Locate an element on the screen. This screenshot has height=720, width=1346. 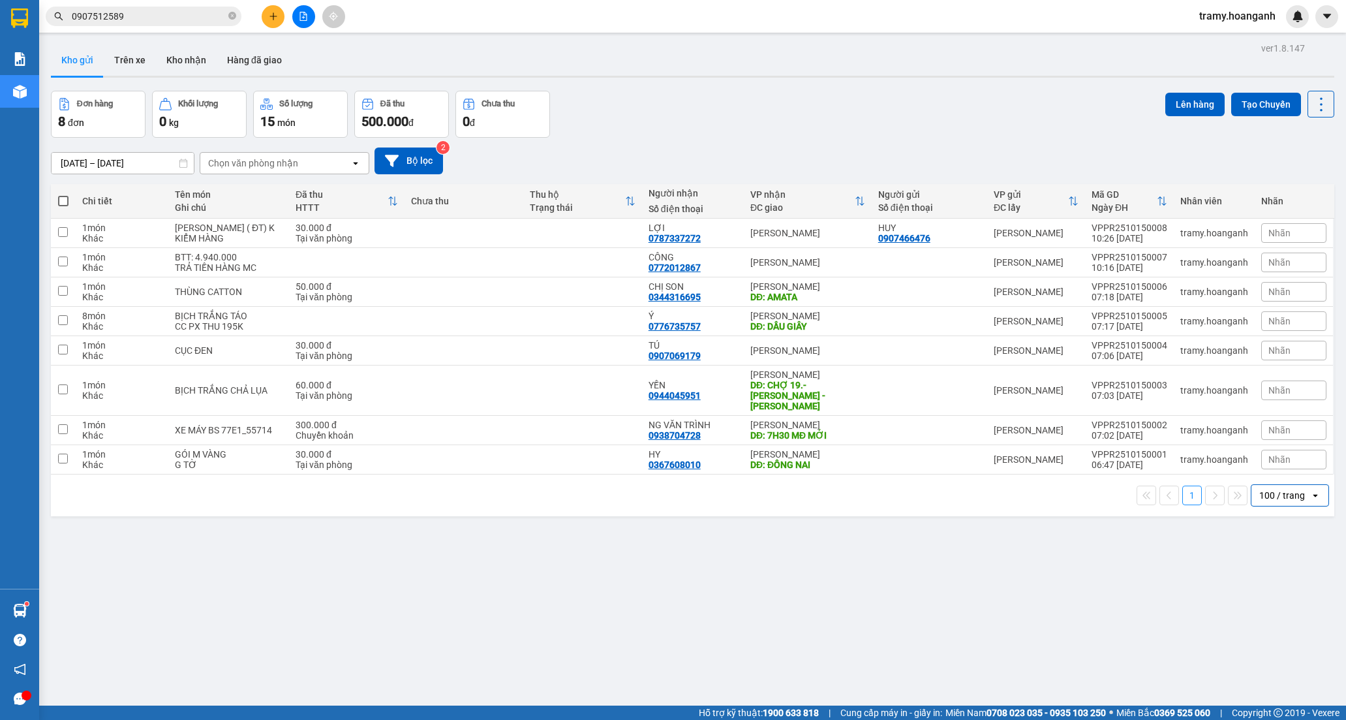
button: Lên hàng is located at coordinates (1195, 104).